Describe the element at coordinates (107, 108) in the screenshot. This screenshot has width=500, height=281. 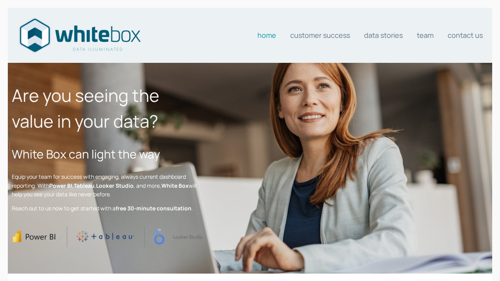
I see `h1: Are you seeing the value in your data?` at that location.